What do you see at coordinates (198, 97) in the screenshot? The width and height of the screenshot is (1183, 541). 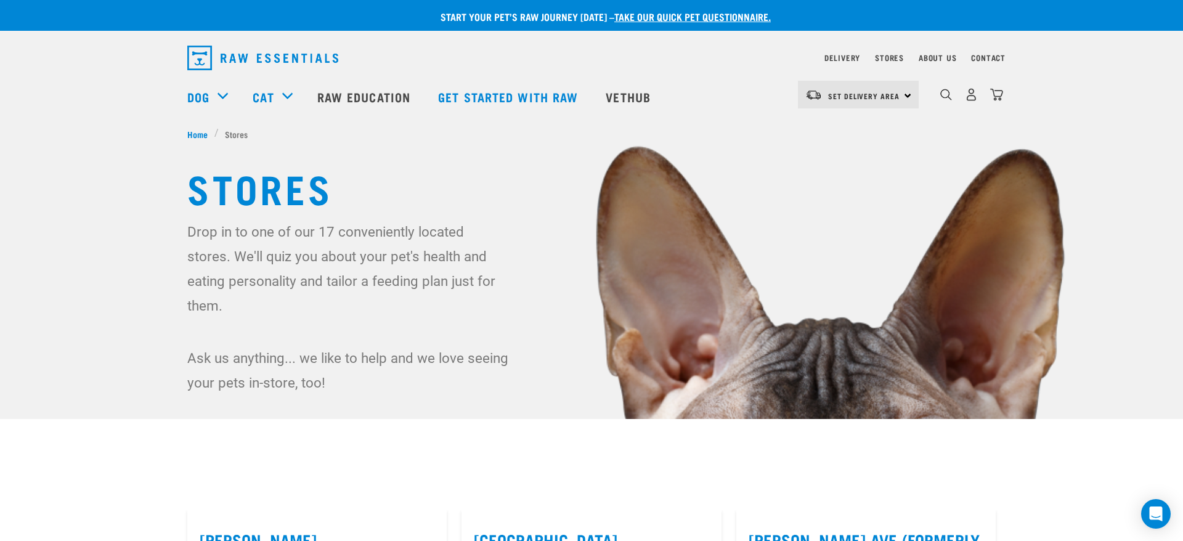 I see `a: Dog` at bounding box center [198, 97].